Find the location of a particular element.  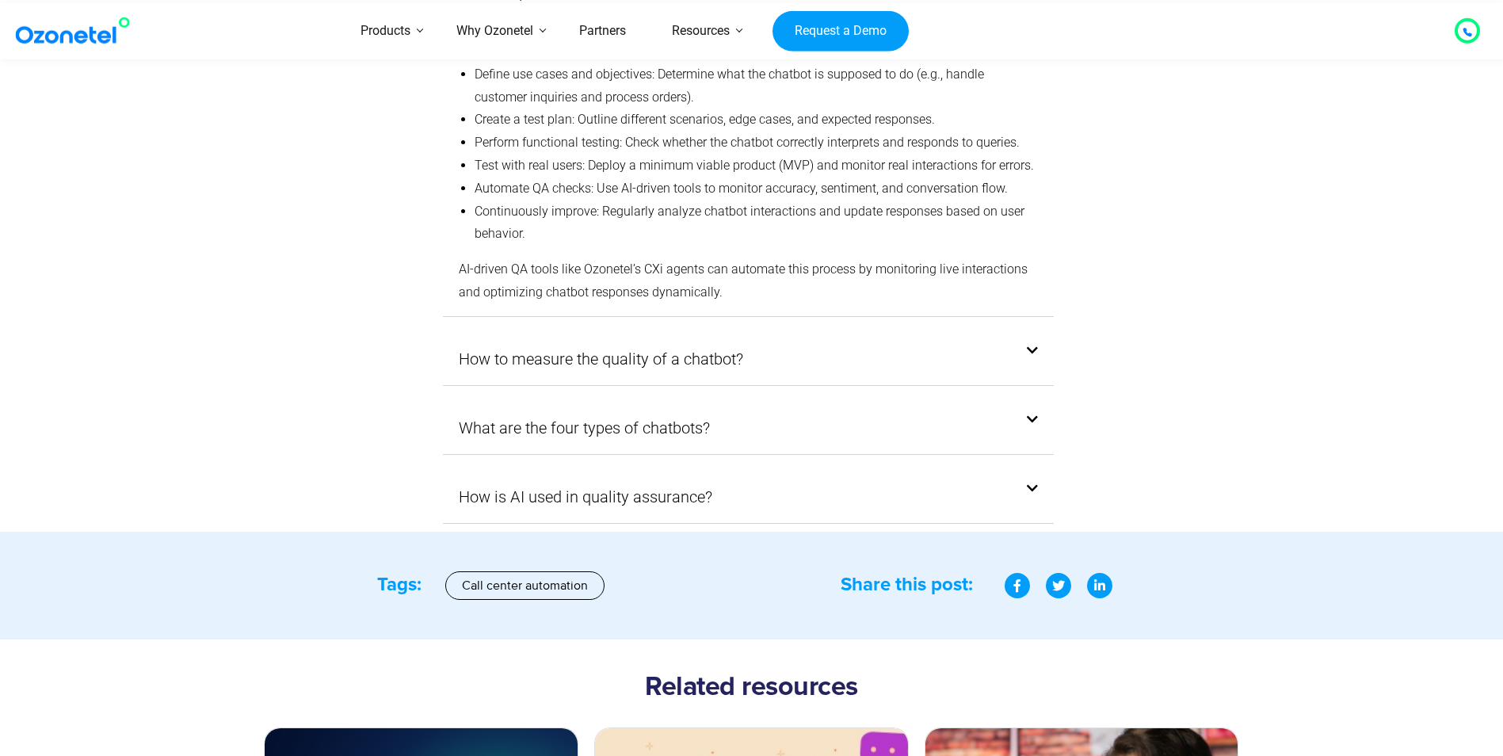

a: How is AI used in quality assurance? is located at coordinates (586, 497).